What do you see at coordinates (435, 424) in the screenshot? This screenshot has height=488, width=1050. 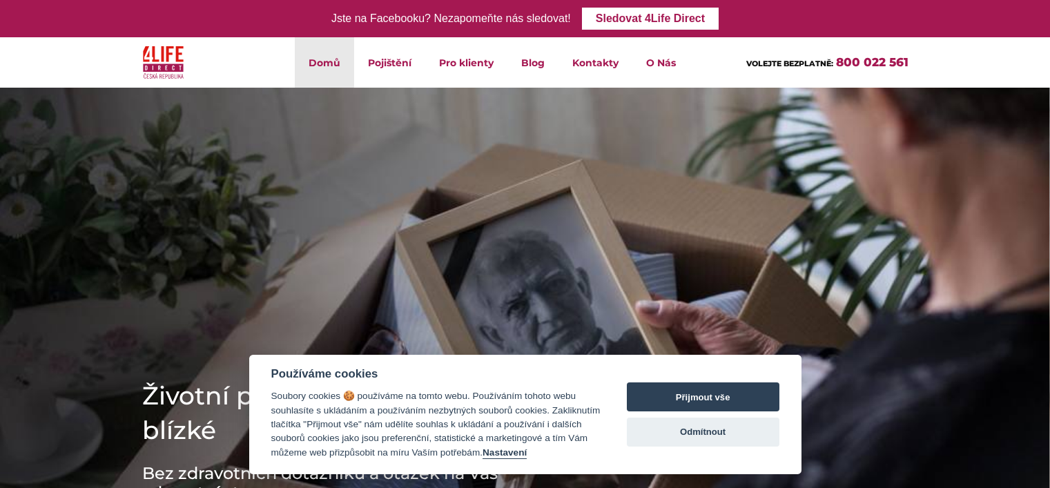 I see `div: Soubory cookies 🍪 používáme na tomto webu. Používáním tohoto webu souhlasíte s ukládáním a použív...` at bounding box center [435, 424].